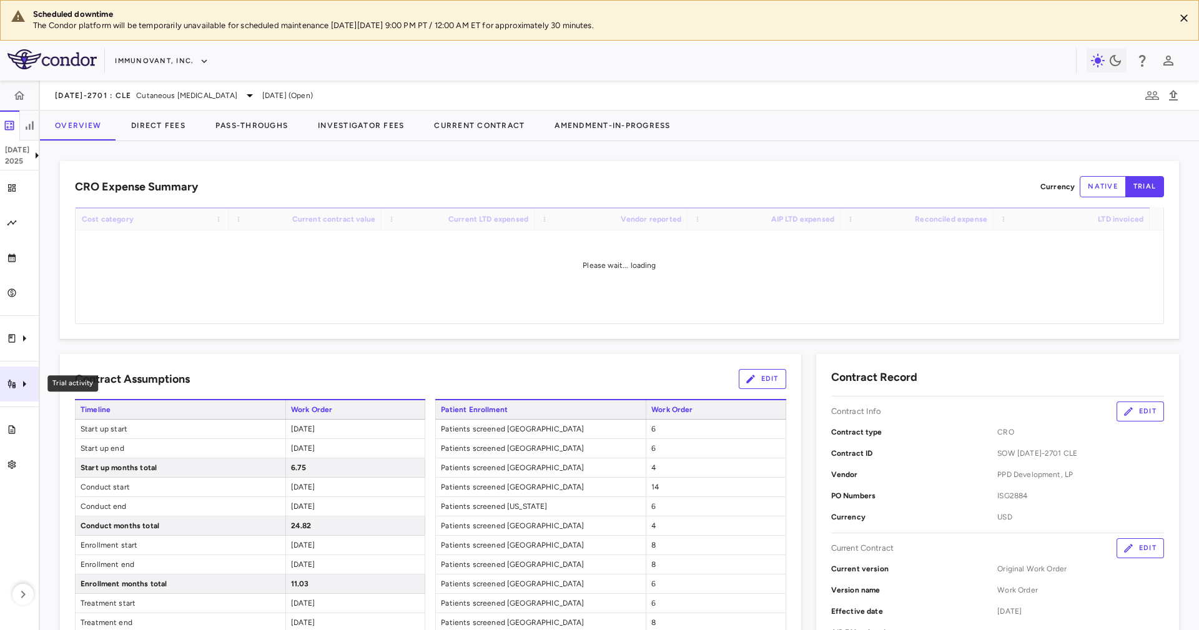 Image resolution: width=1199 pixels, height=630 pixels. Describe the element at coordinates (298, 468) in the screenshot. I see `span: 6.75` at that location.